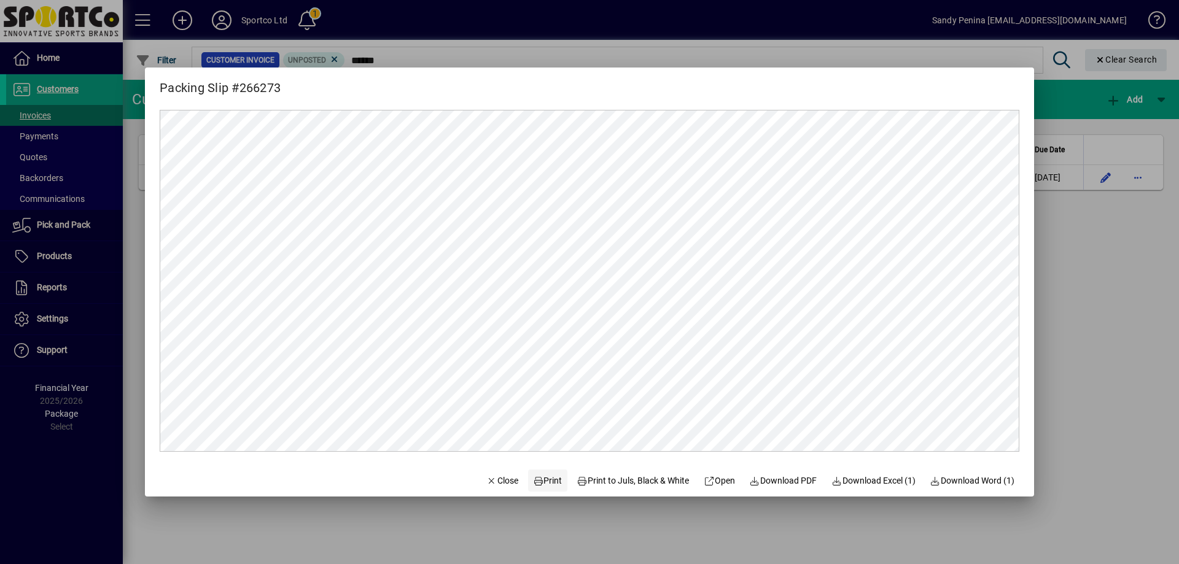 Image resolution: width=1179 pixels, height=564 pixels. Describe the element at coordinates (784, 481) in the screenshot. I see `a: Download PDF` at that location.